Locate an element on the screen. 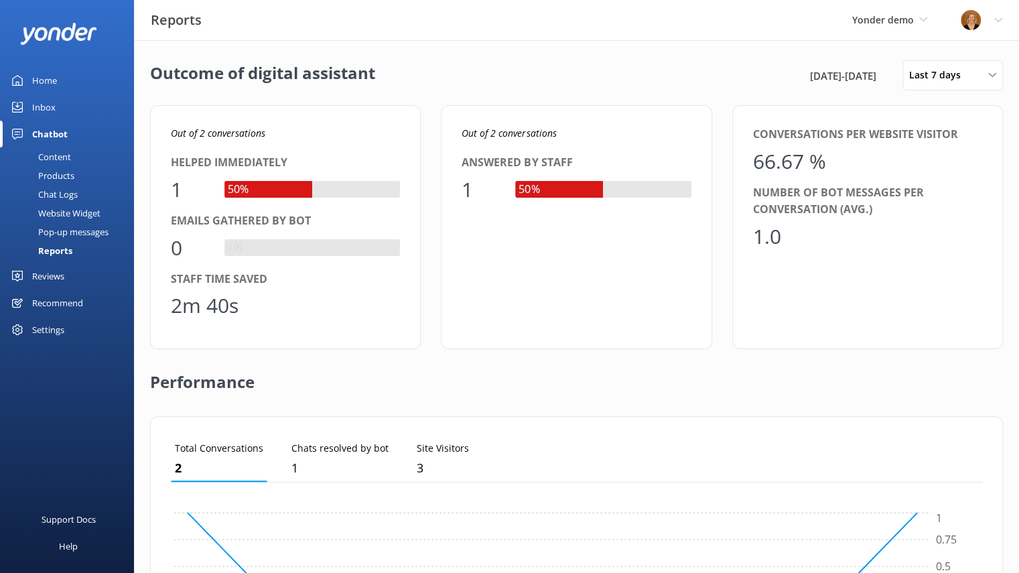 This screenshot has height=573, width=1019. div: 66.67 % is located at coordinates (789, 161).